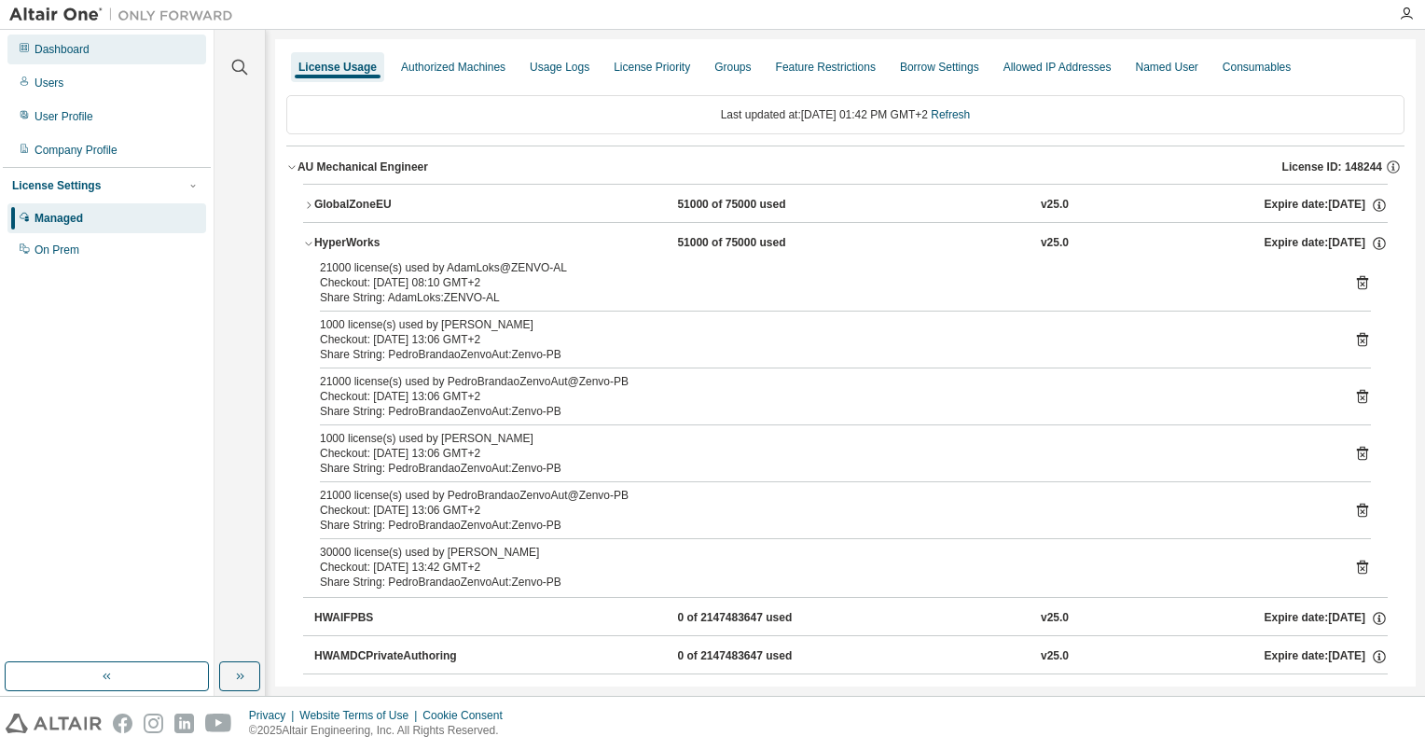 This screenshot has width=1425, height=750. What do you see at coordinates (560, 67) in the screenshot?
I see `div: Usage Logs` at bounding box center [560, 67].